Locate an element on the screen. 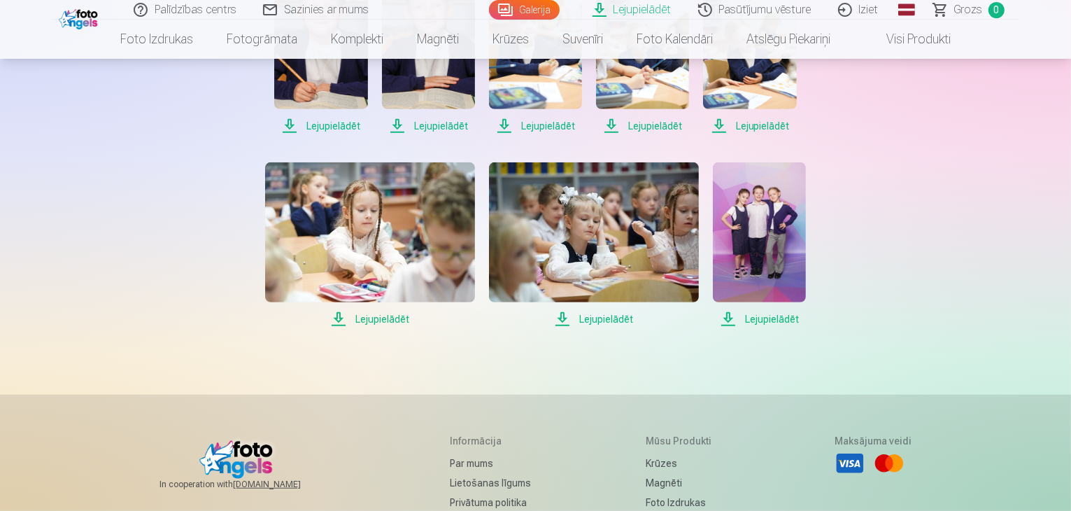  span: In cooperation with is located at coordinates (247, 484).